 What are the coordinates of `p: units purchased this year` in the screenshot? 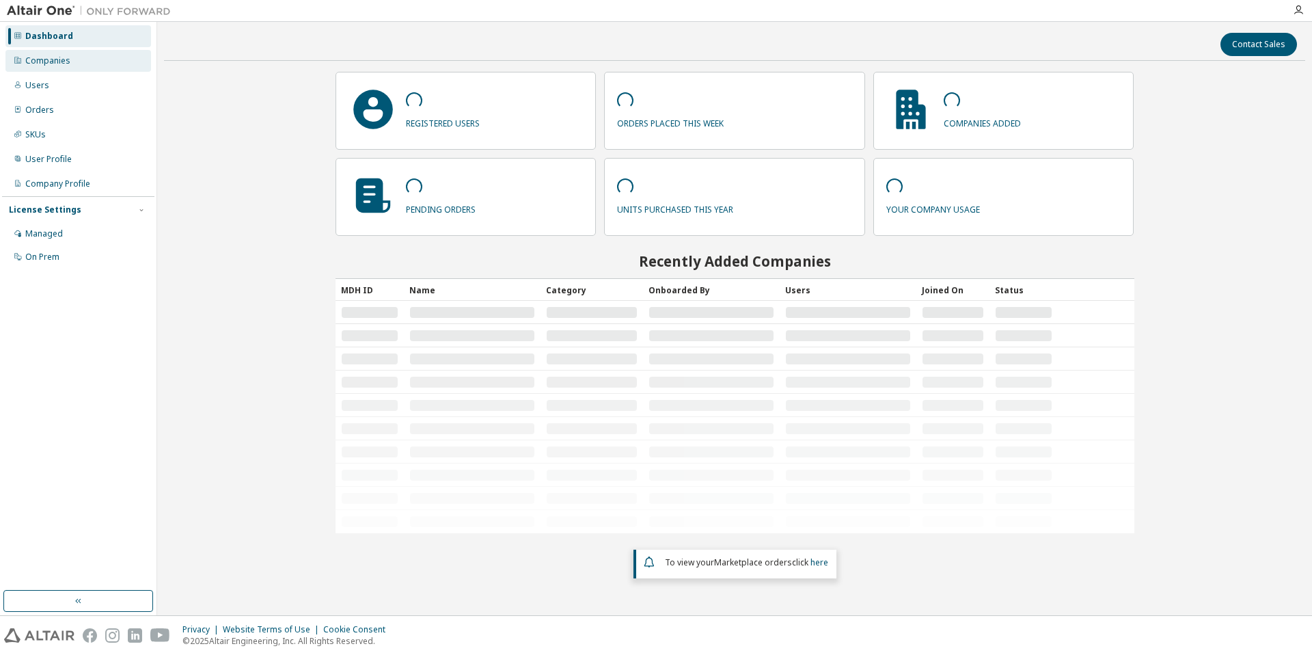 It's located at (675, 207).